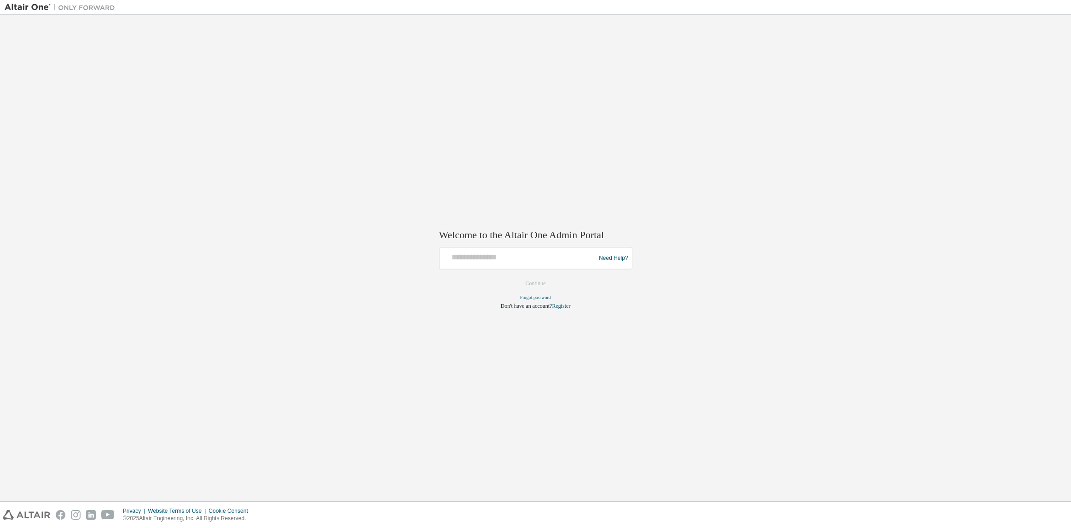  What do you see at coordinates (561, 306) in the screenshot?
I see `a: Register` at bounding box center [561, 306].